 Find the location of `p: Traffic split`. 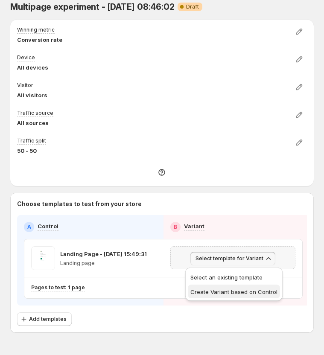

p: Traffic split is located at coordinates (32, 141).